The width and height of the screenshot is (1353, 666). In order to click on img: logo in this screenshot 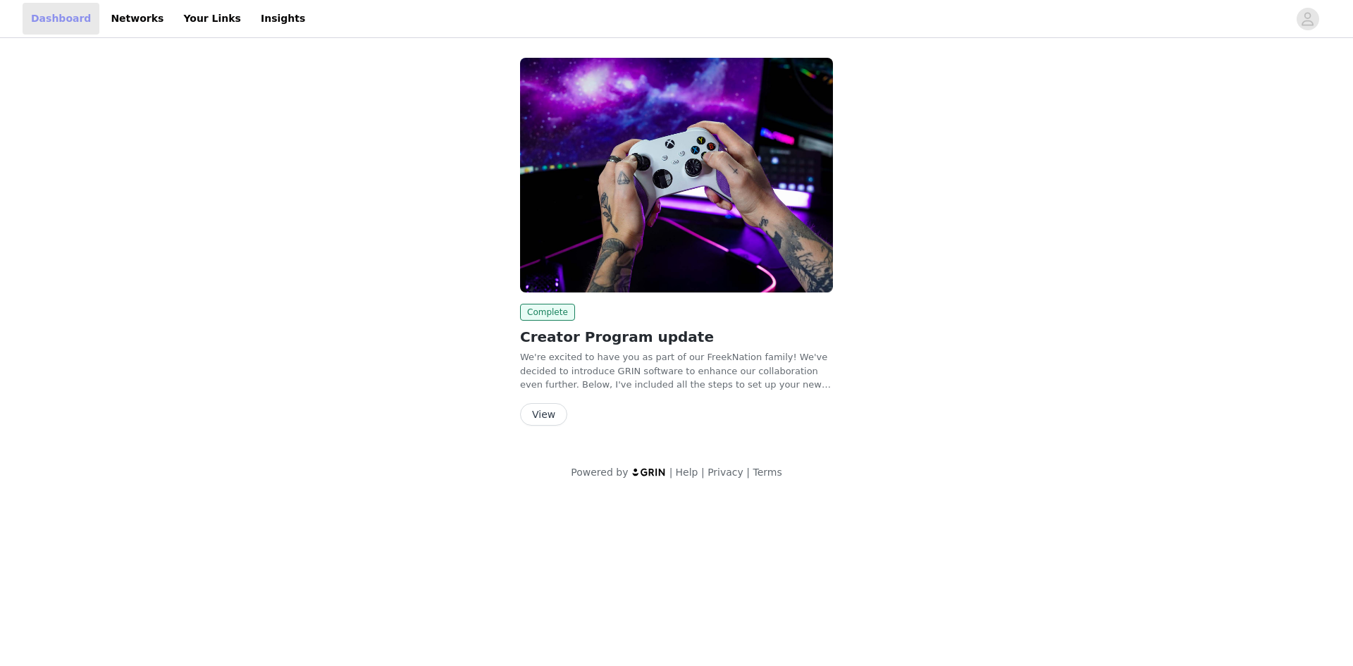, I will do `click(649, 471)`.